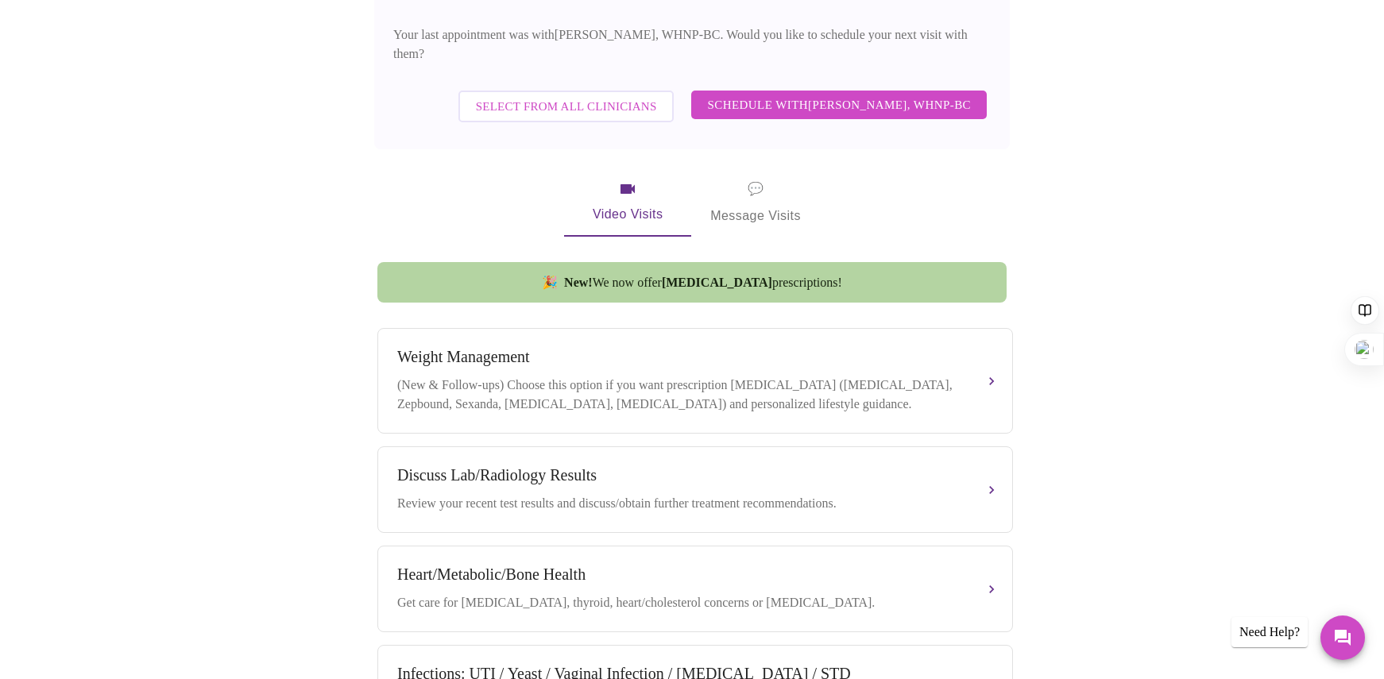 This screenshot has height=679, width=1384. Describe the element at coordinates (1343, 638) in the screenshot. I see `button: Messages` at that location.